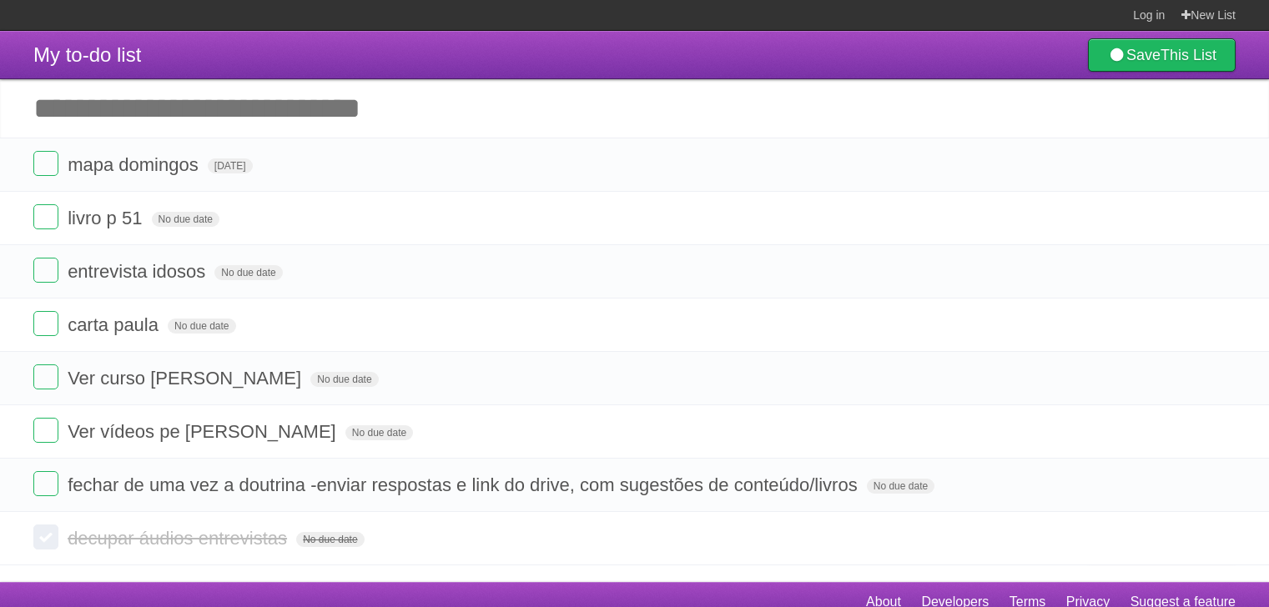 The width and height of the screenshot is (1269, 607). I want to click on span: livro p 51, so click(107, 218).